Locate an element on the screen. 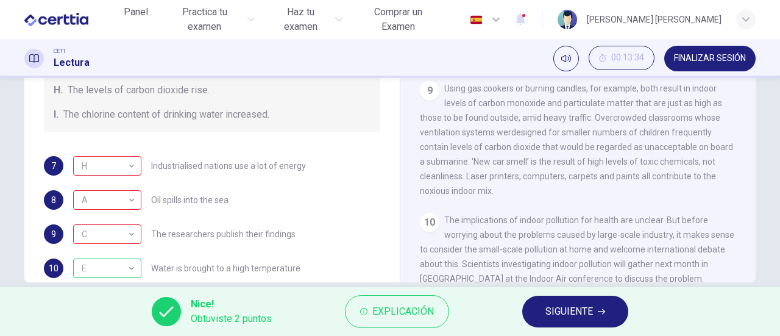 The height and width of the screenshot is (336, 780). span: Using gas cookers or burning candles, for example, both result in indoor levels of carbon monoxid... is located at coordinates (577, 140).